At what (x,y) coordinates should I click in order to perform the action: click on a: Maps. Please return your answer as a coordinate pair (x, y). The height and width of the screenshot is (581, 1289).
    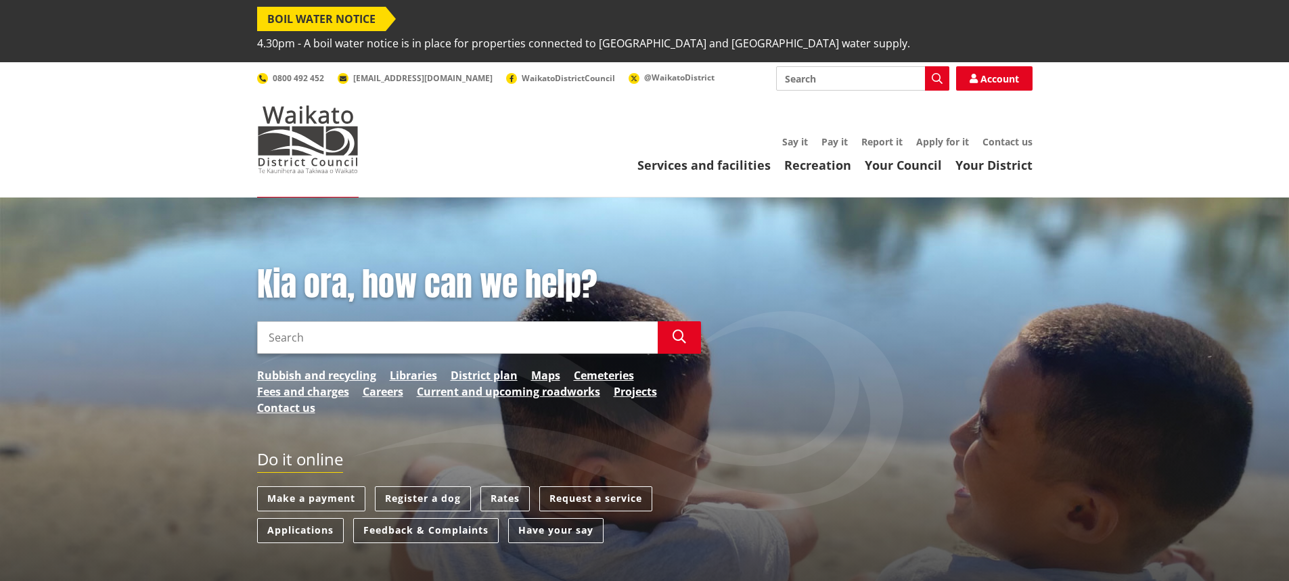
    Looking at the image, I should click on (545, 376).